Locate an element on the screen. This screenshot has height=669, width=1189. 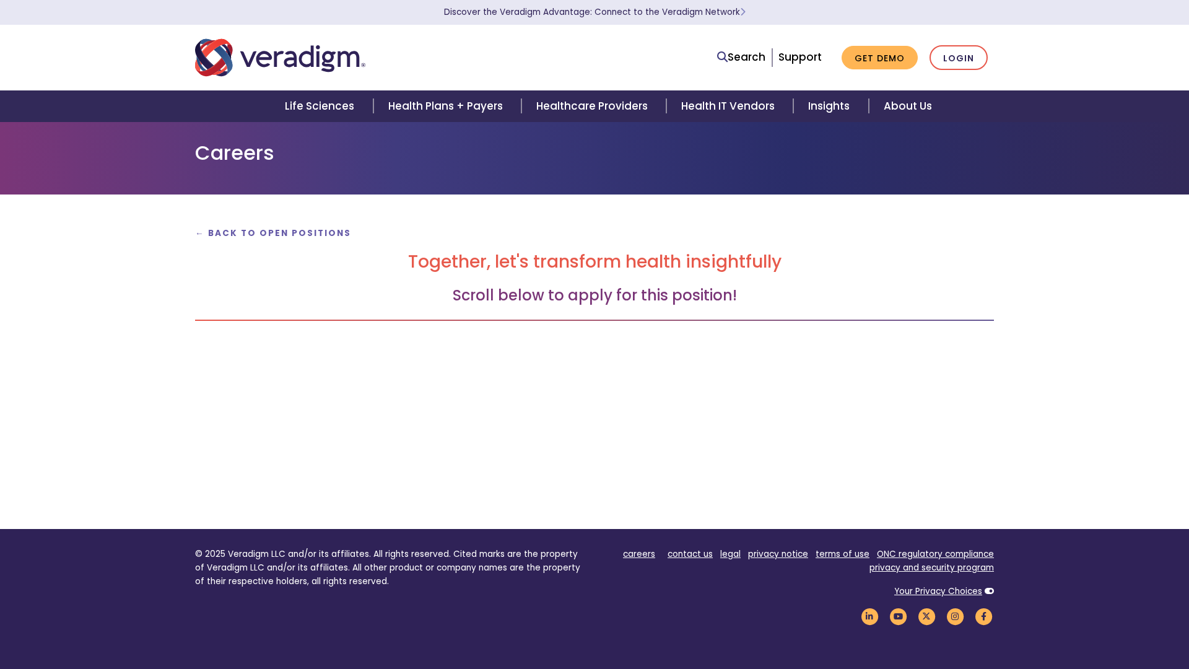
a: legal is located at coordinates (730, 554).